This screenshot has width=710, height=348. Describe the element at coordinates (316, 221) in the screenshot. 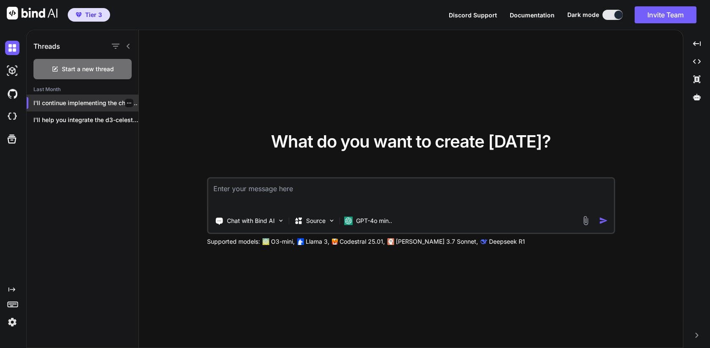

I see `p: Source` at that location.